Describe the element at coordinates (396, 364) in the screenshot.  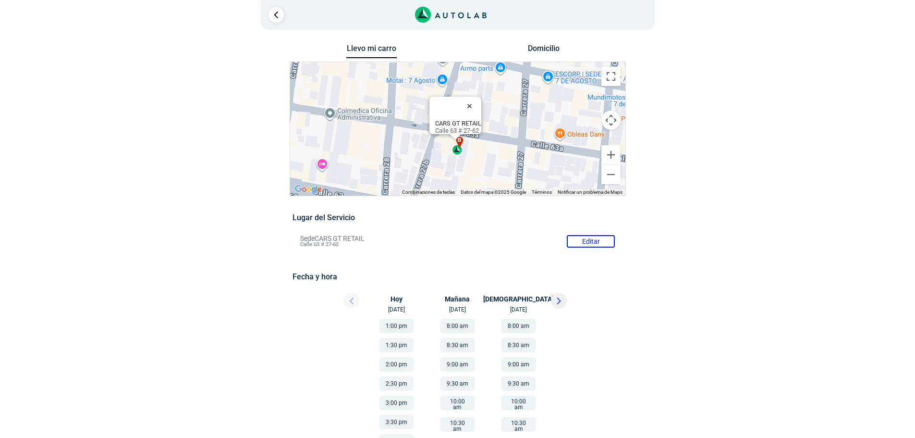
I see `button: 2:00 pm` at that location.